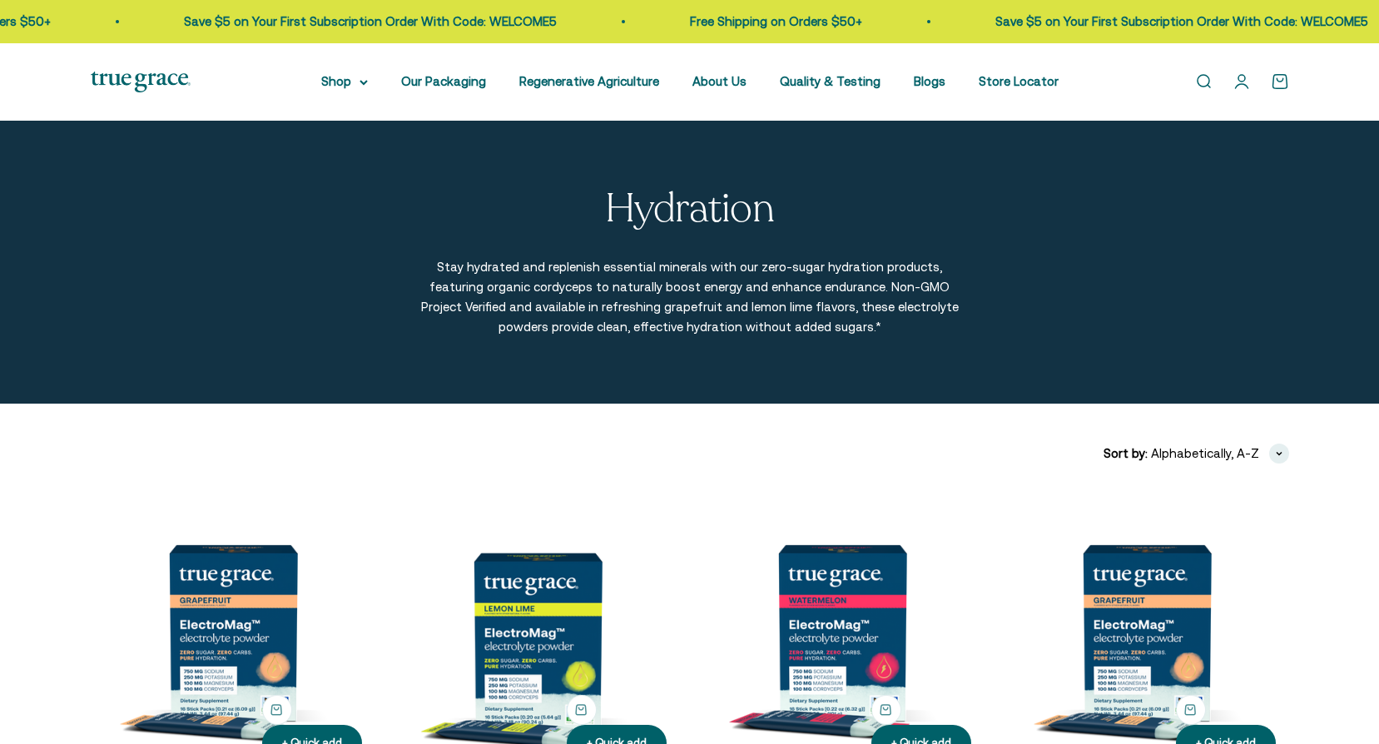  Describe the element at coordinates (1205, 453) in the screenshot. I see `span: Alphabetically, A-Z` at that location.